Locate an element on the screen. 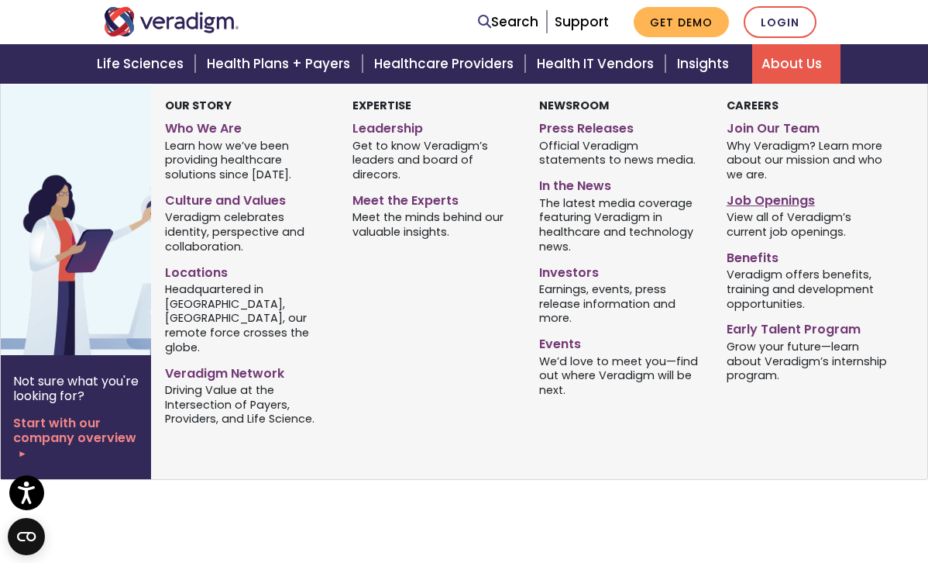 The width and height of the screenshot is (928, 563). span: Meet the minds behind our valuable insights. is located at coordinates (435, 224).